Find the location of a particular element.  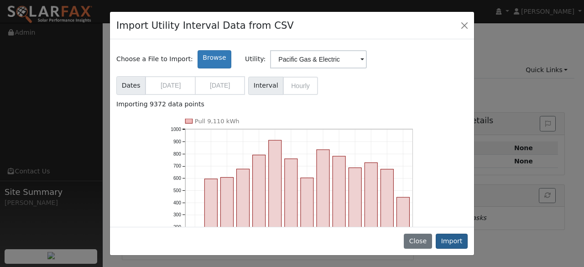

text: 600 is located at coordinates (177, 178).